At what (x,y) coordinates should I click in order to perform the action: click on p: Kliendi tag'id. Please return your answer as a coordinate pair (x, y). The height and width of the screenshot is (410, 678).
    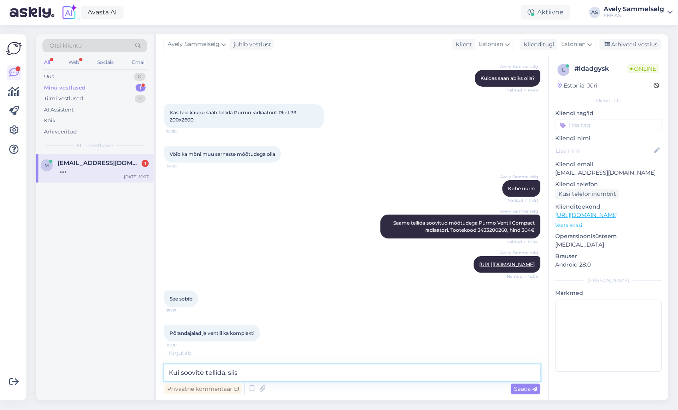
    Looking at the image, I should click on (608, 113).